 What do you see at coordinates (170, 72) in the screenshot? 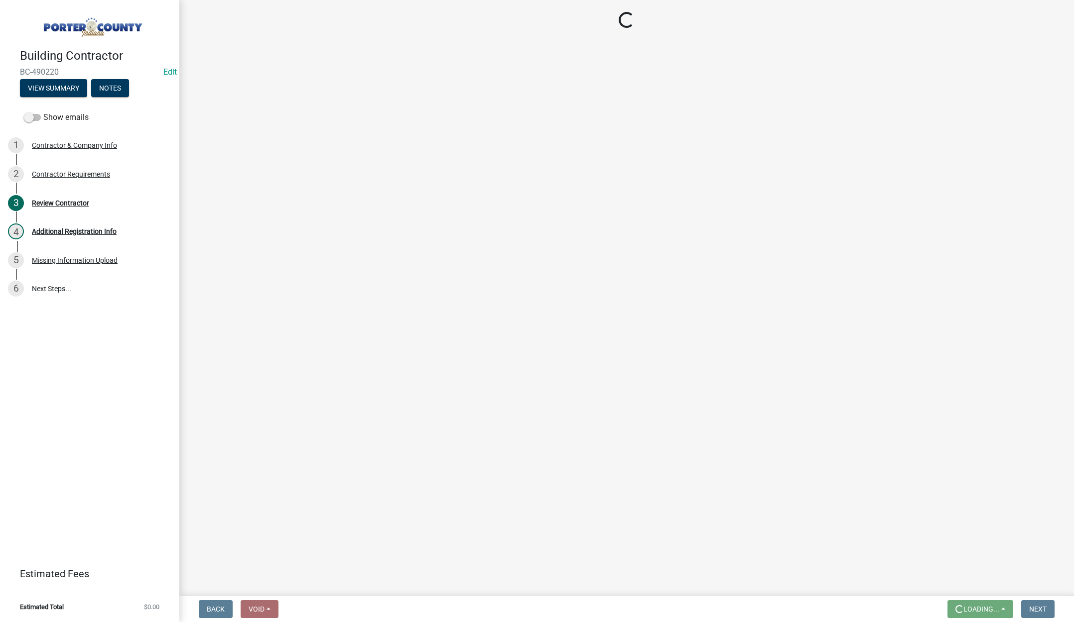
I see `wm-modal-confirm: Edit Application Number` at bounding box center [170, 72].